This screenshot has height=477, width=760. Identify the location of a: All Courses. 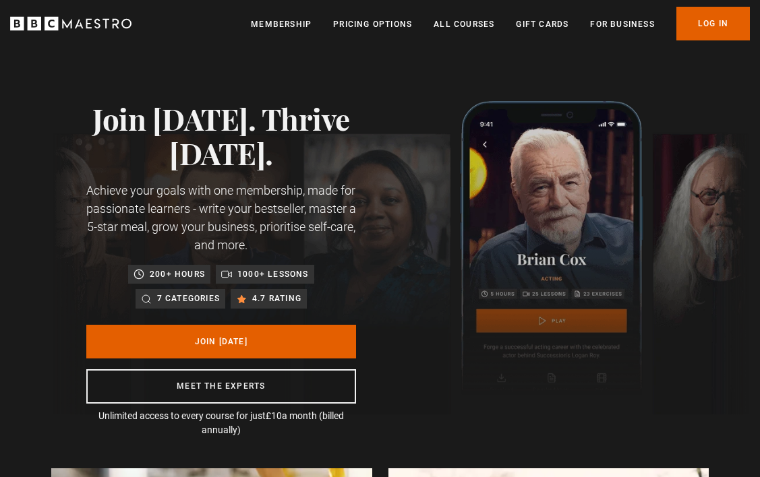
(464, 24).